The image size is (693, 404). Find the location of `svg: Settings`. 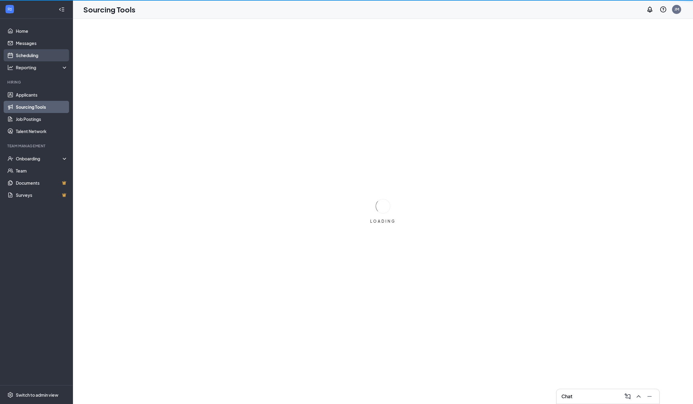

svg: Settings is located at coordinates (10, 395).